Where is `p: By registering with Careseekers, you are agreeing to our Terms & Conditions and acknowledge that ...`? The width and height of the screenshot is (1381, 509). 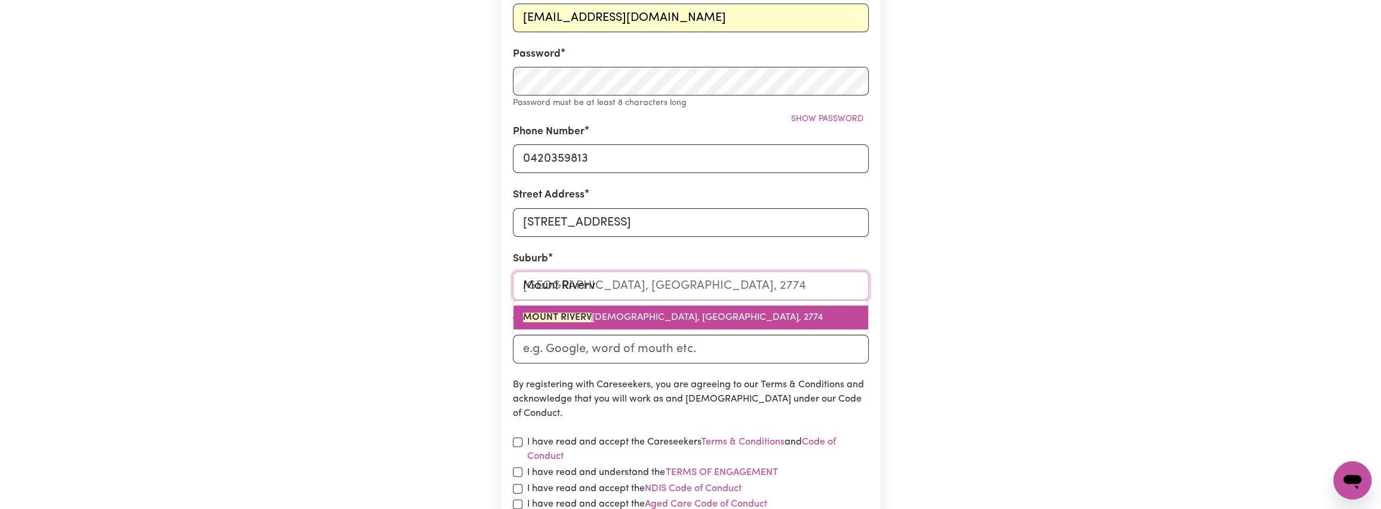 p: By registering with Careseekers, you are agreeing to our Terms & Conditions and acknowledge that ... is located at coordinates (691, 399).